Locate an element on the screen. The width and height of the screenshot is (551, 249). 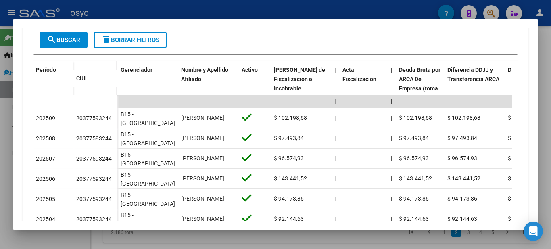
span: 202508 is located at coordinates (46, 138).